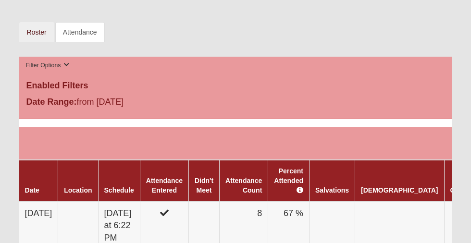 This screenshot has width=471, height=243. Describe the element at coordinates (164, 185) in the screenshot. I see `a: Attendance Entered` at that location.